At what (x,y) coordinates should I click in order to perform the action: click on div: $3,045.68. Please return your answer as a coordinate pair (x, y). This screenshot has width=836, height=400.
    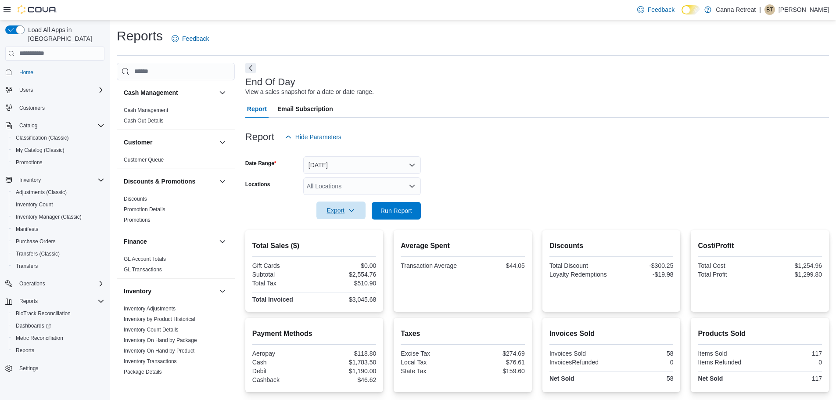
    Looking at the image, I should click on (346, 299).